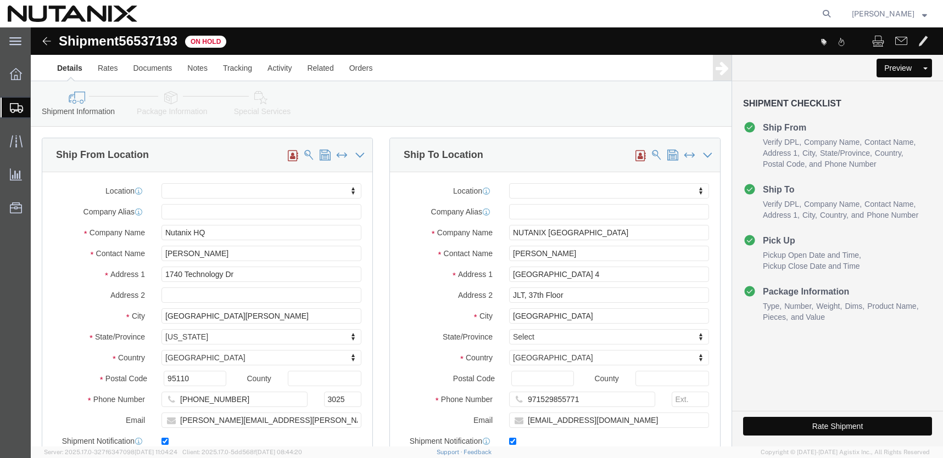 This screenshot has height=458, width=943. What do you see at coordinates (883, 14) in the screenshot?
I see `span: Stephanie Guadron` at bounding box center [883, 14].